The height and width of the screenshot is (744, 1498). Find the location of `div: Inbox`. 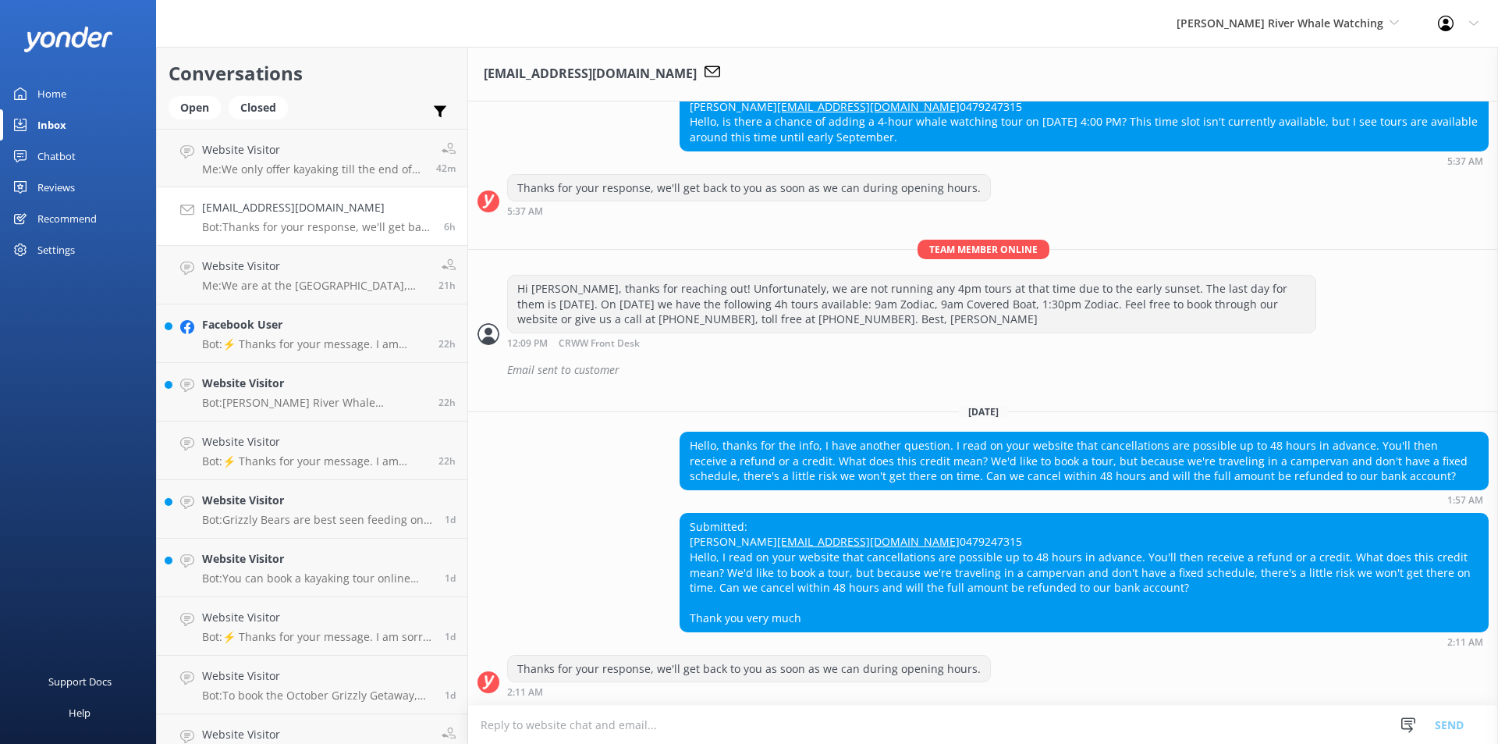

div: Inbox is located at coordinates (52, 125).